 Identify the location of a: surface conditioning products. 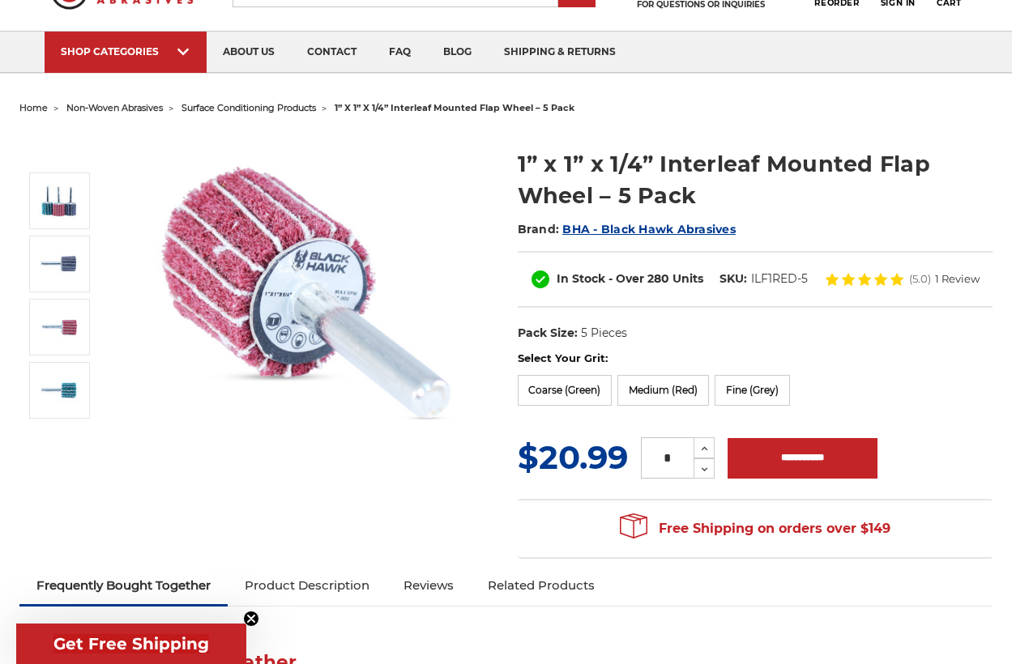
(249, 108).